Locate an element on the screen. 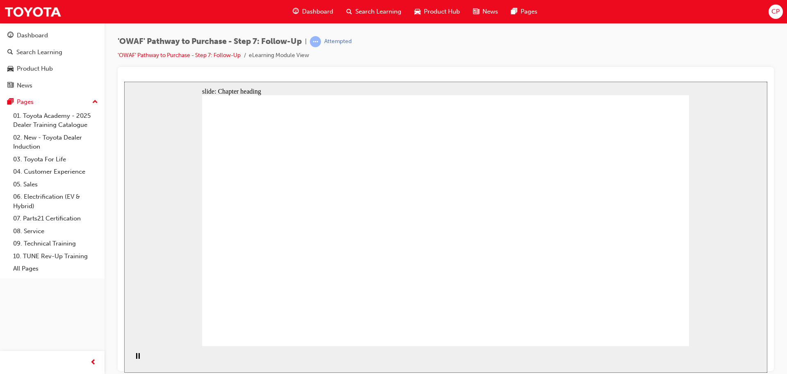 This screenshot has width=787, height=374. span: up-icon is located at coordinates (95, 102).